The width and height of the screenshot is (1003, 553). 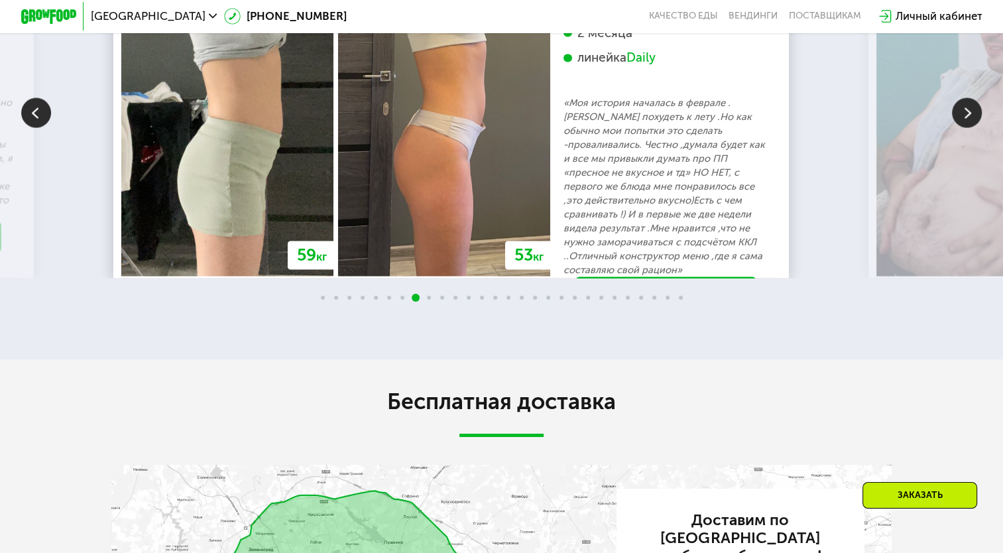 What do you see at coordinates (683, 16) in the screenshot?
I see `a: Качество еды` at bounding box center [683, 16].